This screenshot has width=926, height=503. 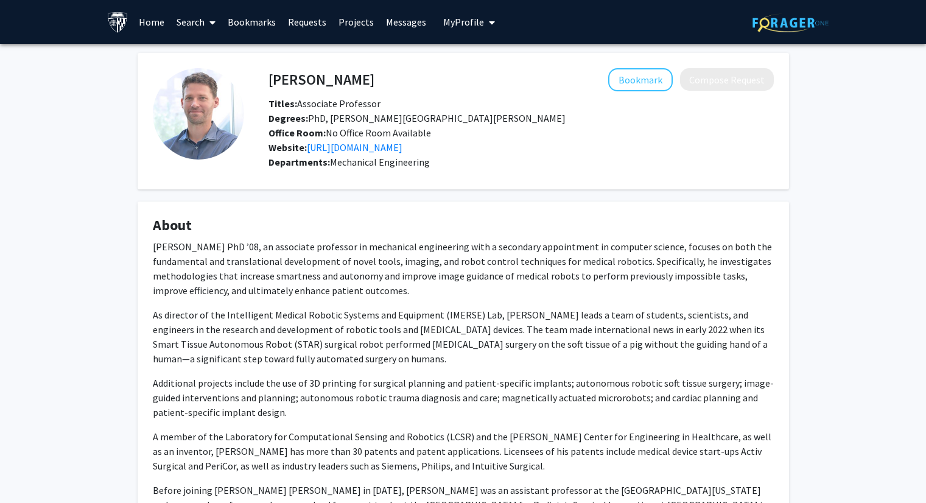 I want to click on img: Johns Hopkins University Logo, so click(x=118, y=22).